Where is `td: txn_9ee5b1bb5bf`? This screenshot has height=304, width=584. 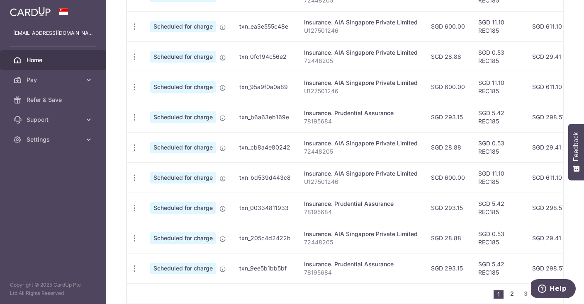 td: txn_9ee5b1bb5bf is located at coordinates (265, 268).